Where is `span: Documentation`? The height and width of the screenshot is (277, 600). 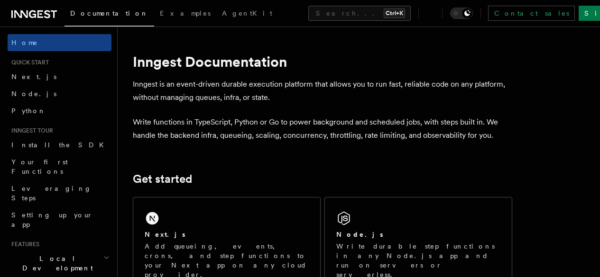
span: Documentation is located at coordinates (109, 13).